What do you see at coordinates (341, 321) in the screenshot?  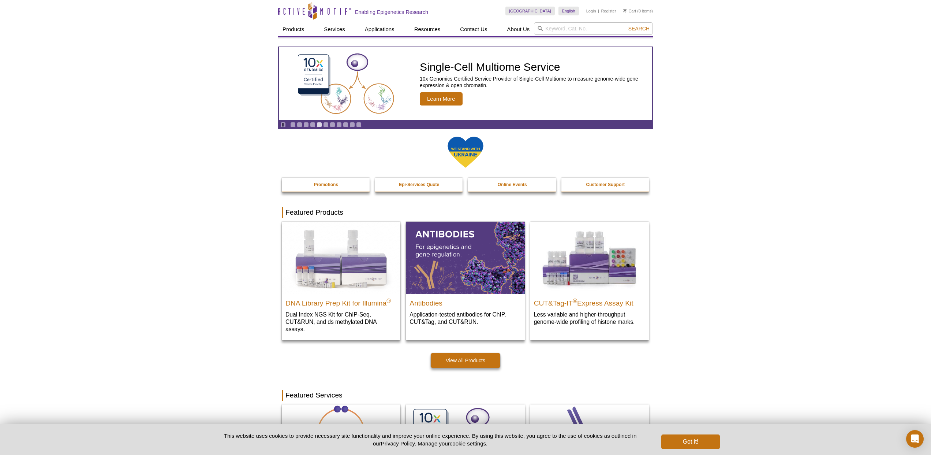 I see `p: Dual Index NGS Kit for ChIP-Seq, CUT&RUN, and ds methylated DNA assays.` at bounding box center [341, 321].